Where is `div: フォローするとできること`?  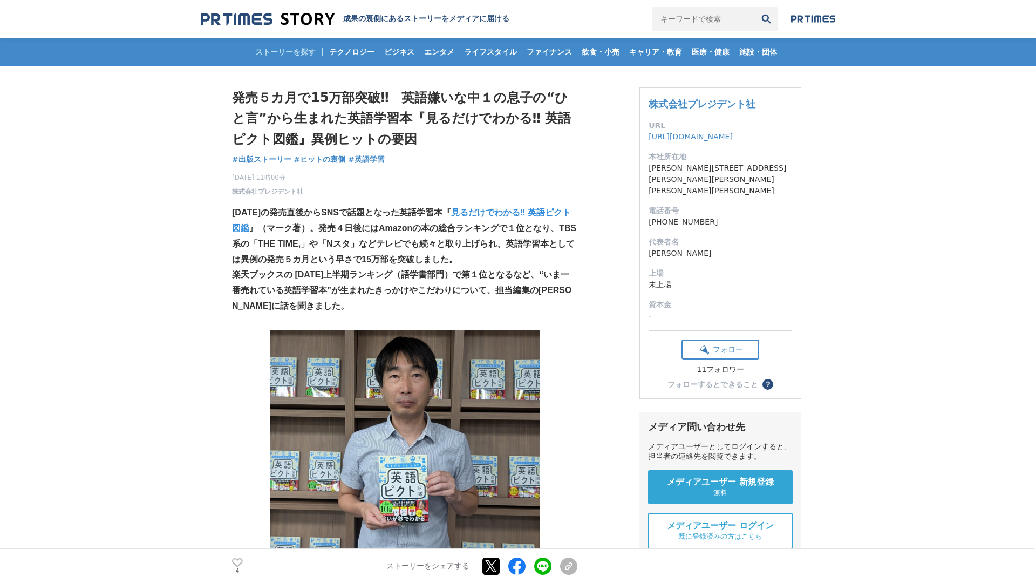
div: フォローするとできること is located at coordinates (713, 384).